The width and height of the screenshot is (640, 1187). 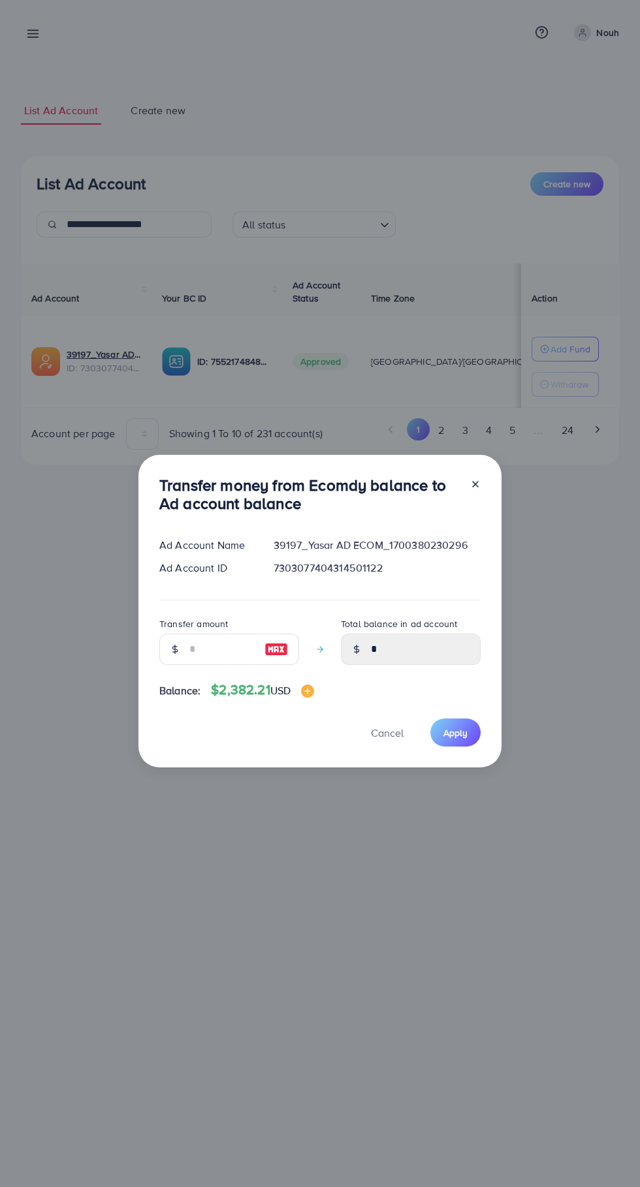 What do you see at coordinates (179, 690) in the screenshot?
I see `span: Balance:` at bounding box center [179, 690].